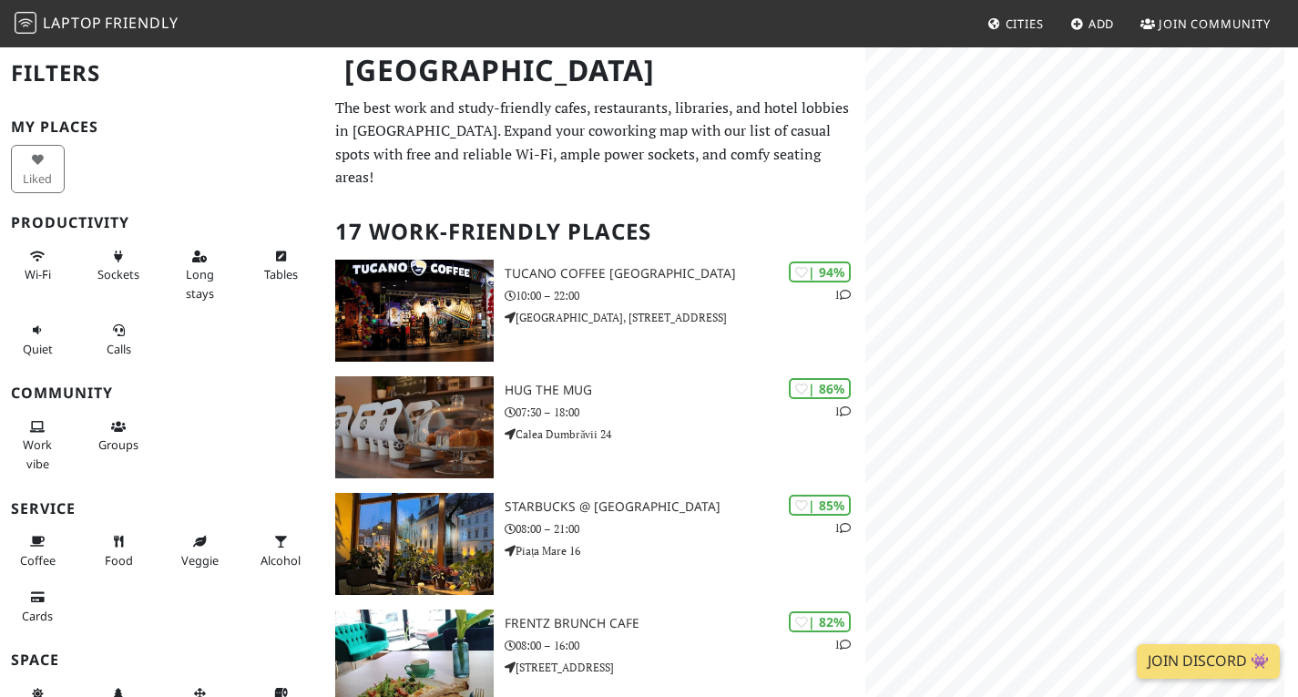 This screenshot has height=697, width=1298. Describe the element at coordinates (162, 73) in the screenshot. I see `h2: Filters` at that location.